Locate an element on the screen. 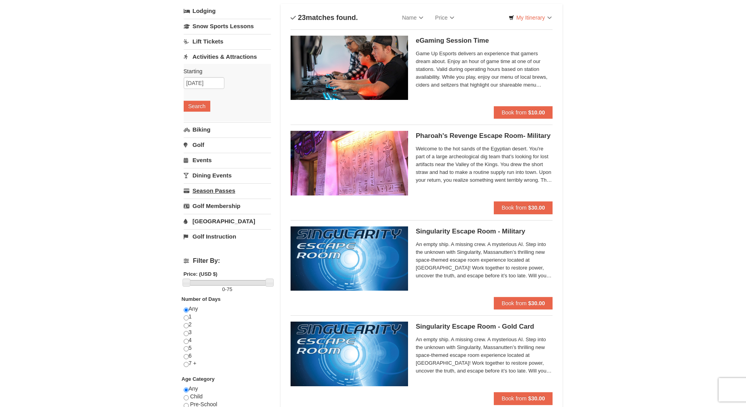 The image size is (746, 407). h5: Singularity Escape Room - Military is located at coordinates (484, 231).